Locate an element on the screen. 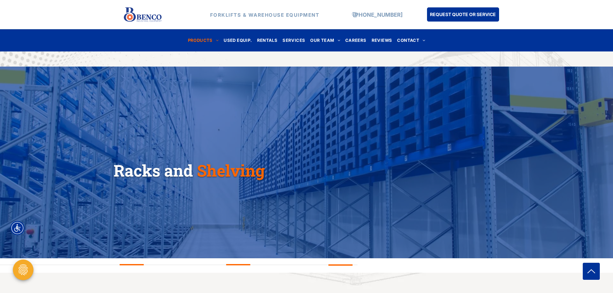  a: OUR TEAM is located at coordinates (325, 40).